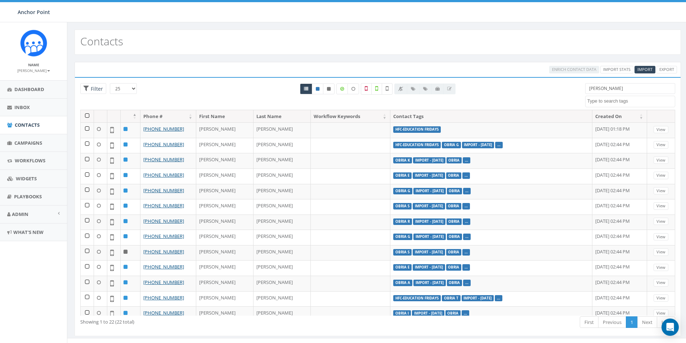  Describe the element at coordinates (491, 116) in the screenshot. I see `th: Contact Tags` at that location.